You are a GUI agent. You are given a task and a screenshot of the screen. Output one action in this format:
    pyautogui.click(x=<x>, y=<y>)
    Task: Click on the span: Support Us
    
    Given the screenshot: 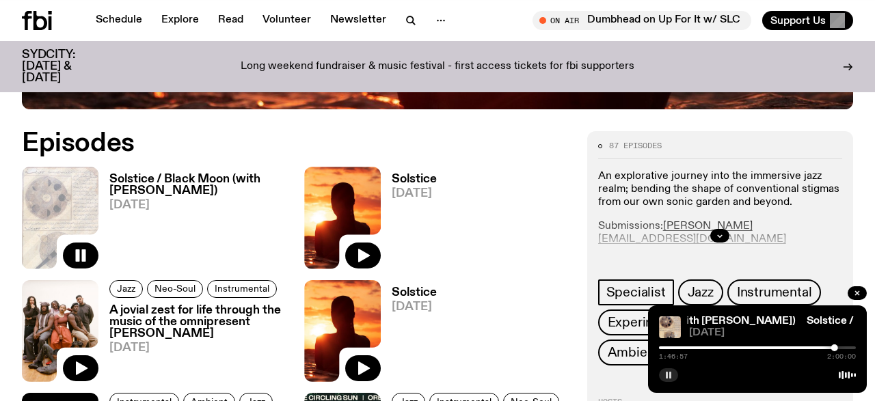 What is the action you would take?
    pyautogui.click(x=798, y=21)
    